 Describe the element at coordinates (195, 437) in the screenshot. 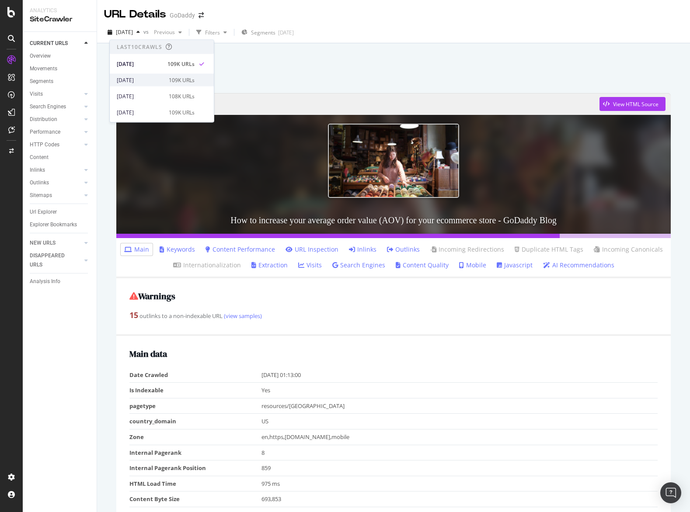

I see `td: Zone` at that location.